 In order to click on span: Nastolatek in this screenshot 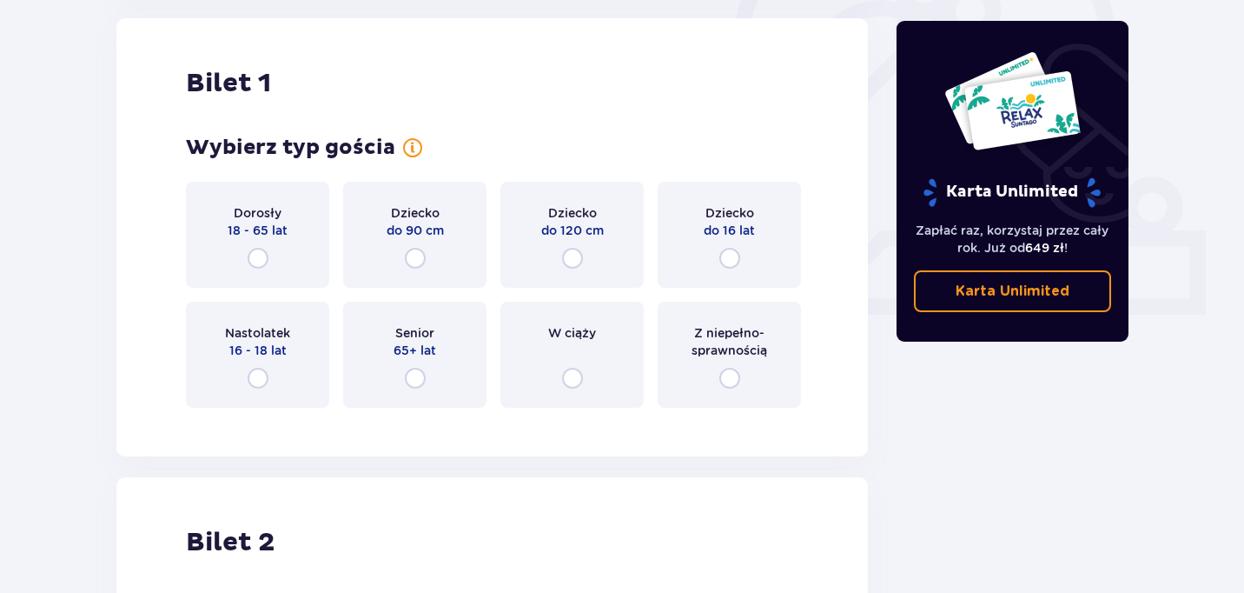, I will do `click(257, 333)`.